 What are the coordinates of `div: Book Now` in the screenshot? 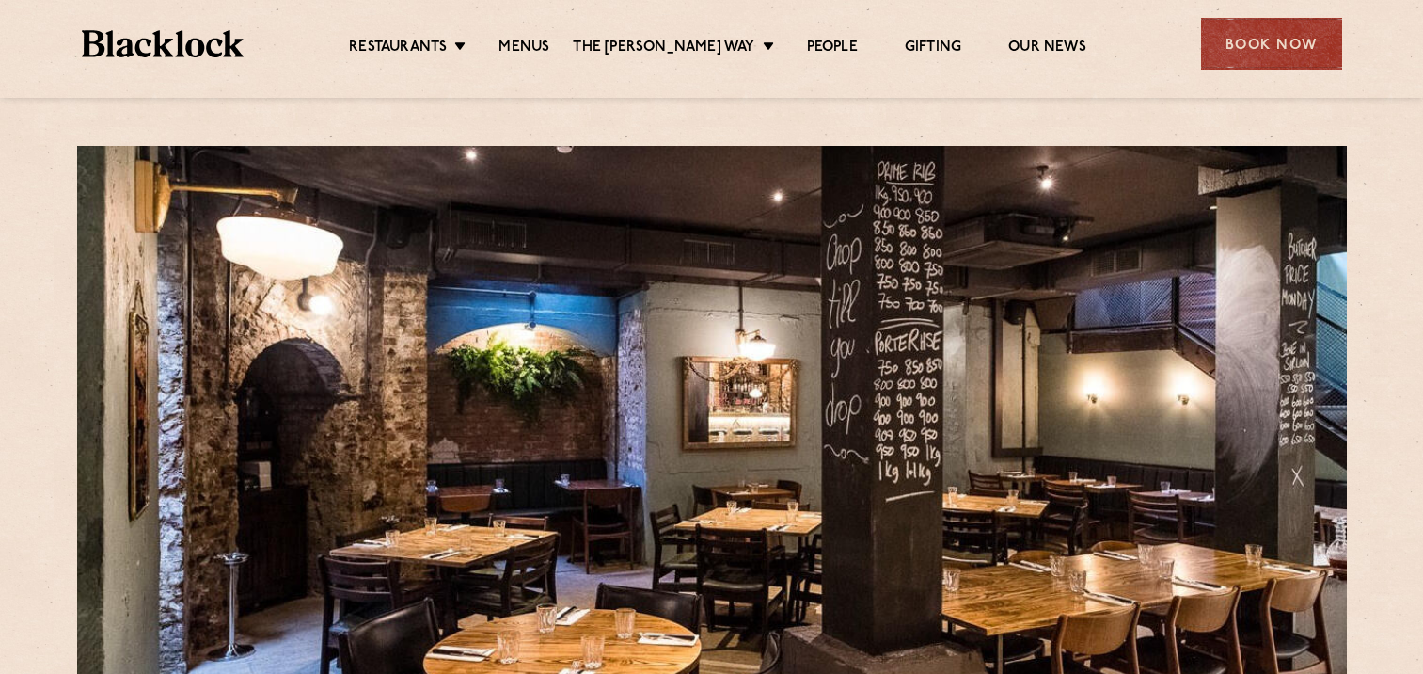 It's located at (1272, 43).